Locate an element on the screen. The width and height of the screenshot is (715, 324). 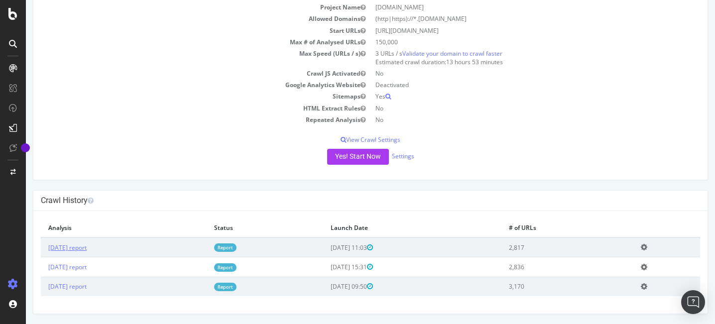
td: 3 URLs / s Estimated crawl duration: is located at coordinates (510, 58).